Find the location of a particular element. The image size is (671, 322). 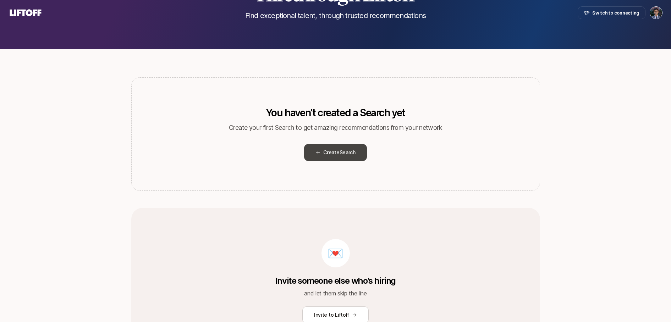

button: Switch to connecting is located at coordinates (612, 13).